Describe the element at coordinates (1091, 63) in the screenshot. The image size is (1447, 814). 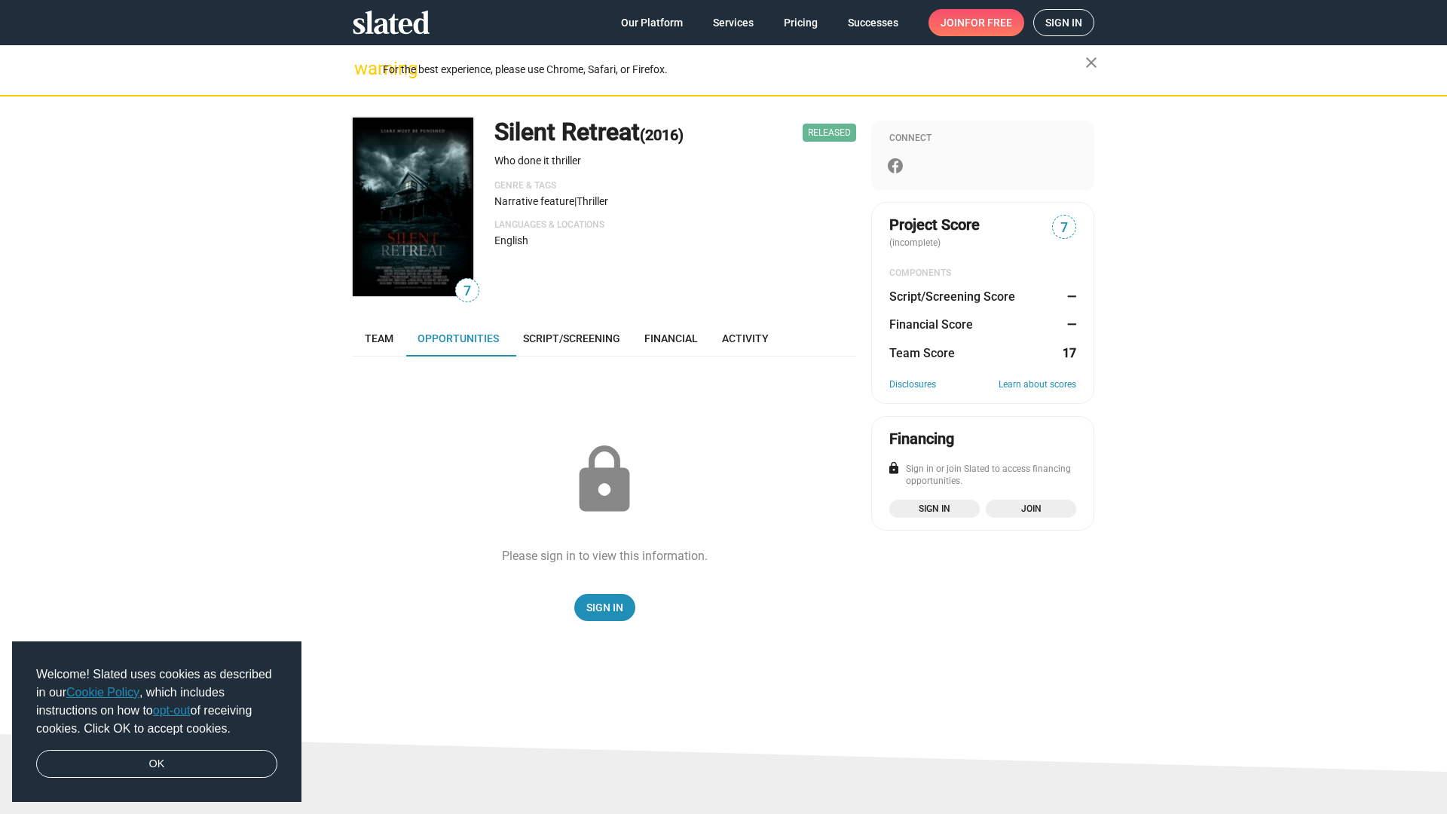
I see `mat-icon: close` at that location.